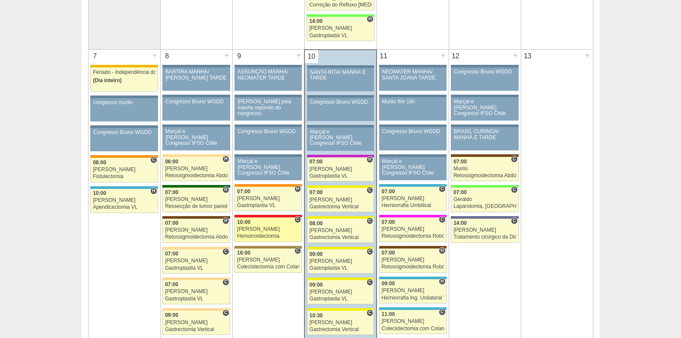 The height and width of the screenshot is (338, 681). What do you see at coordinates (485, 217) in the screenshot?
I see `div: Key: Vila Nova Star` at bounding box center [485, 217].